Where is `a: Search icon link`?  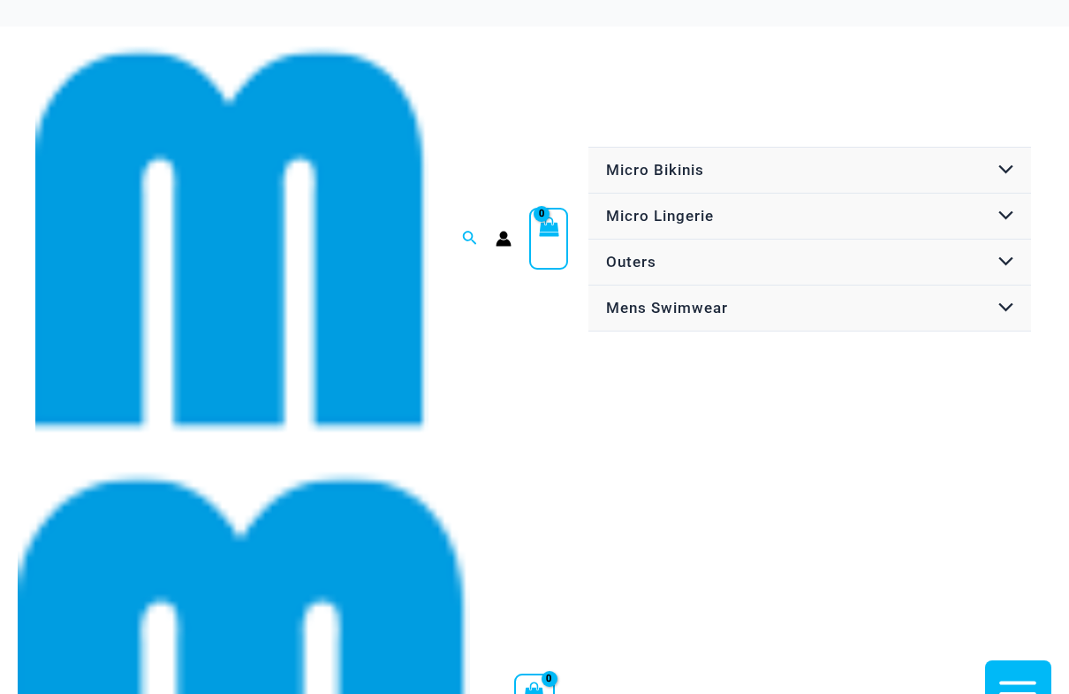 a: Search icon link is located at coordinates (470, 239).